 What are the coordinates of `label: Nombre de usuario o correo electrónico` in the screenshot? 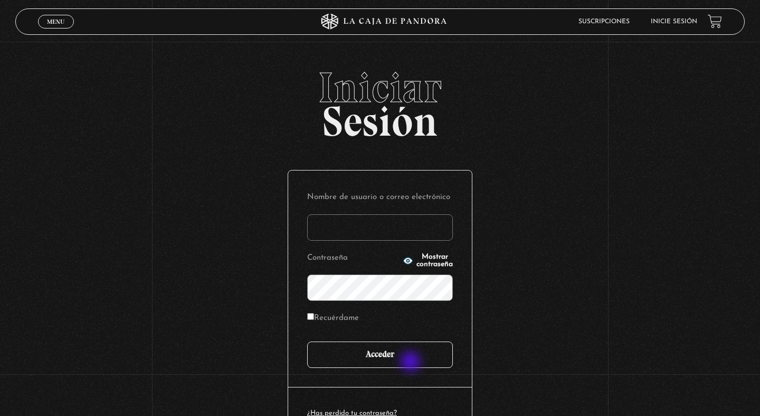 It's located at (380, 197).